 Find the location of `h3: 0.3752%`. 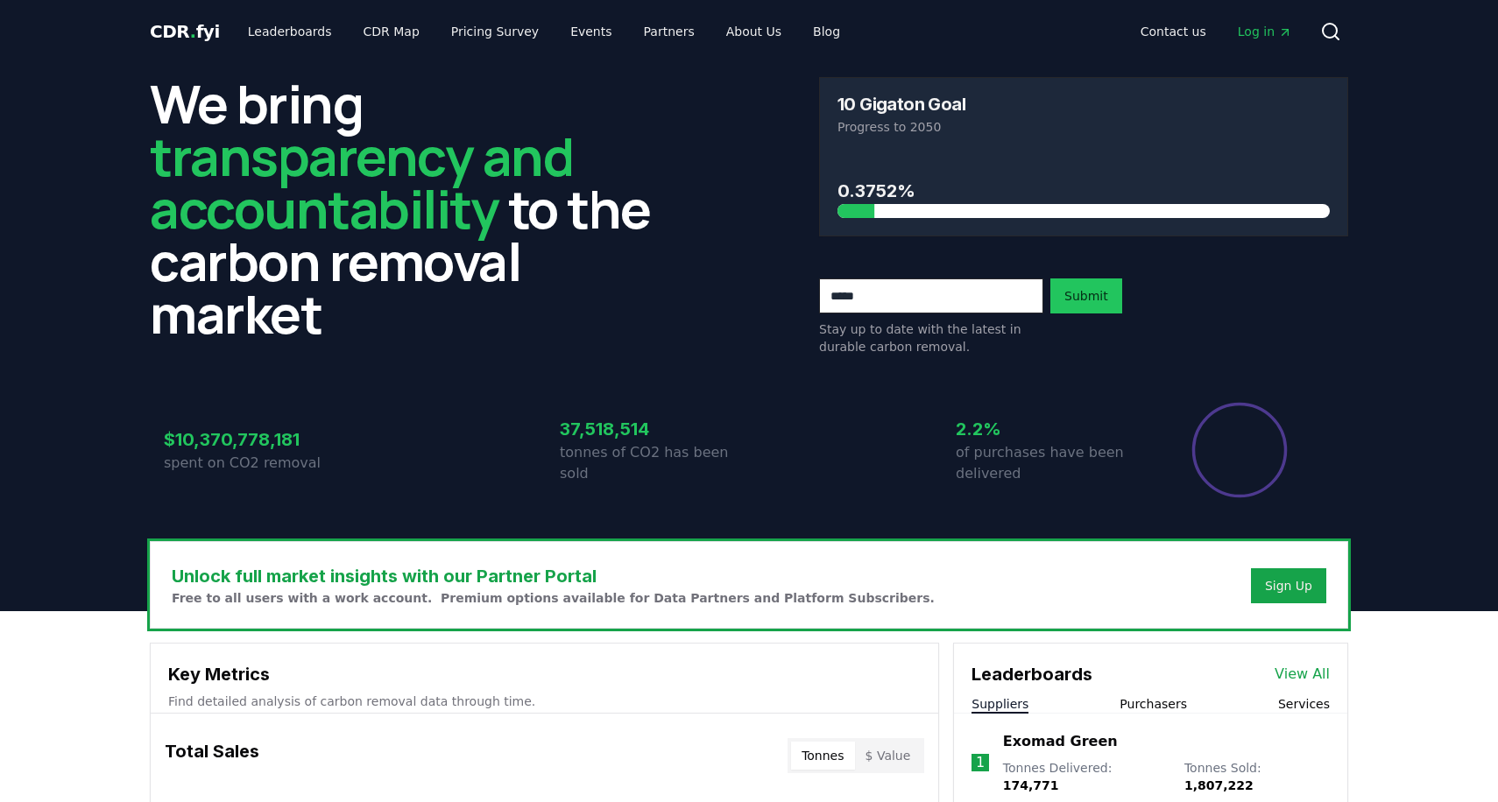

h3: 0.3752% is located at coordinates (1084, 191).